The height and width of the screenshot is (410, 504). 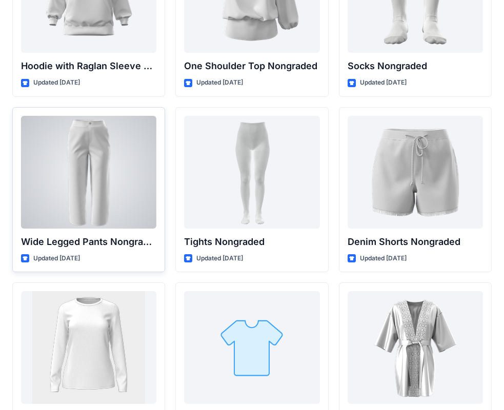 What do you see at coordinates (89, 172) in the screenshot?
I see `a: Wide Legged Pants Nongraded` at bounding box center [89, 172].